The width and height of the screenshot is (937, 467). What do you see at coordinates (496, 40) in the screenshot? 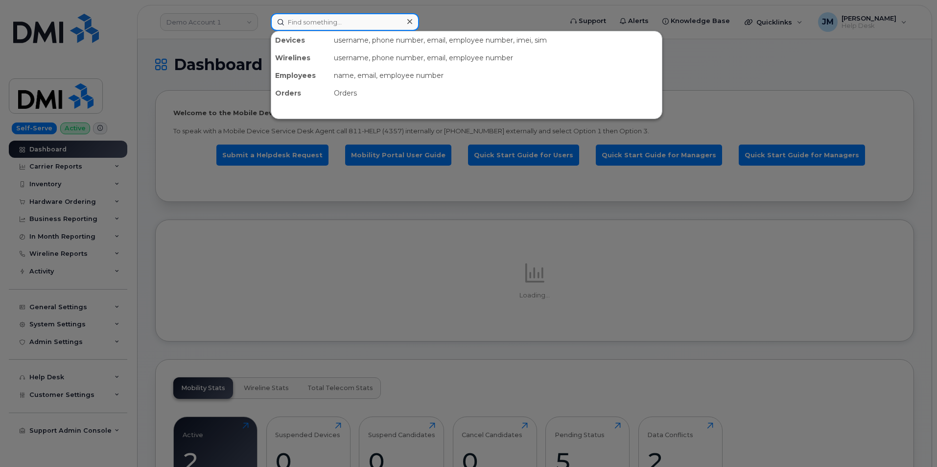
I see `div: username, phone number, email, employee number, imei, sim` at bounding box center [496, 40].